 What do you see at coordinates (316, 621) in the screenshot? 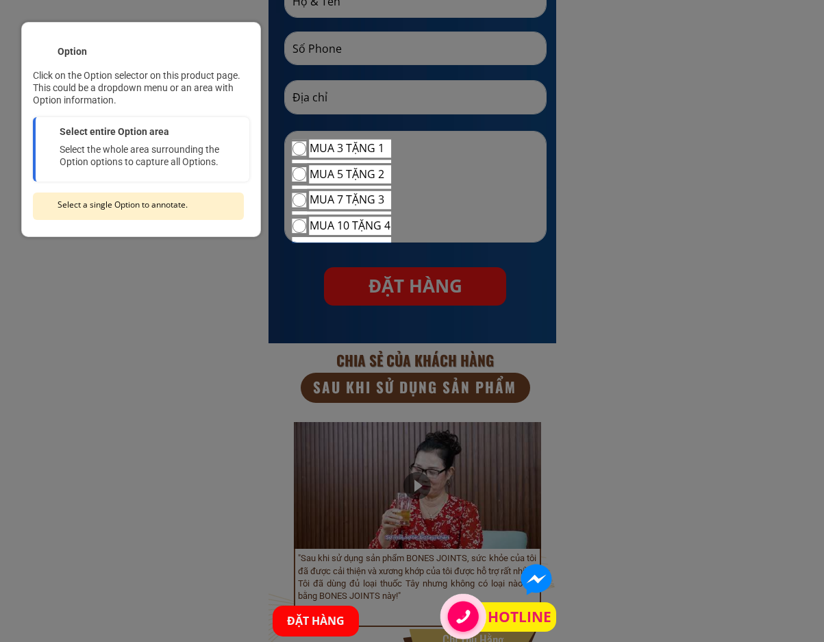
I see `p: ĐẶT HÀNG` at bounding box center [316, 621].